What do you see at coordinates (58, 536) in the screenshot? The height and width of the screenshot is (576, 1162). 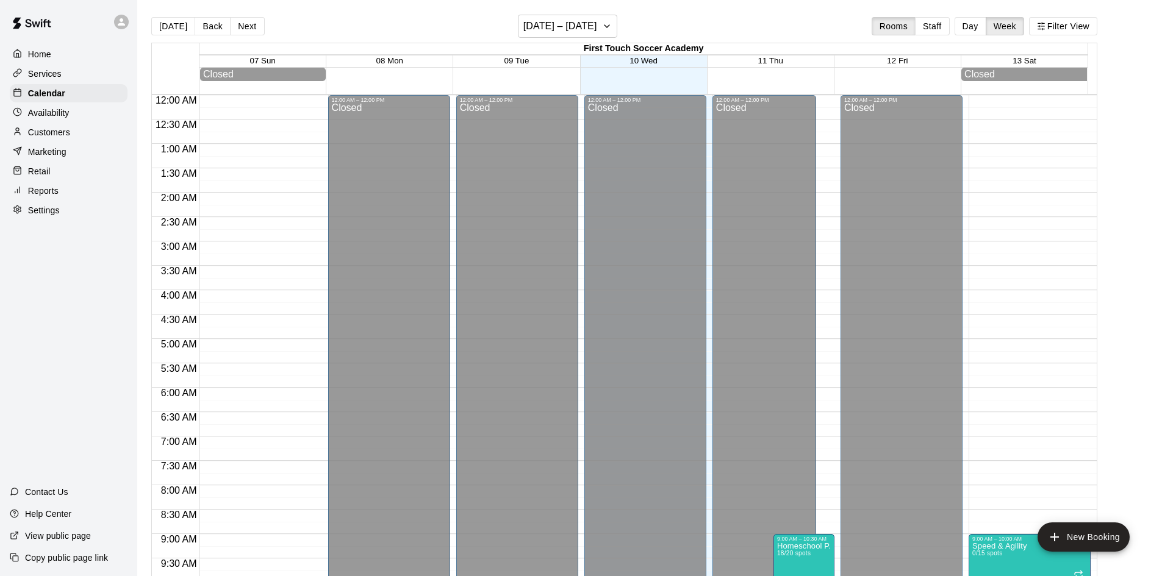 I see `p: View public page` at bounding box center [58, 536].